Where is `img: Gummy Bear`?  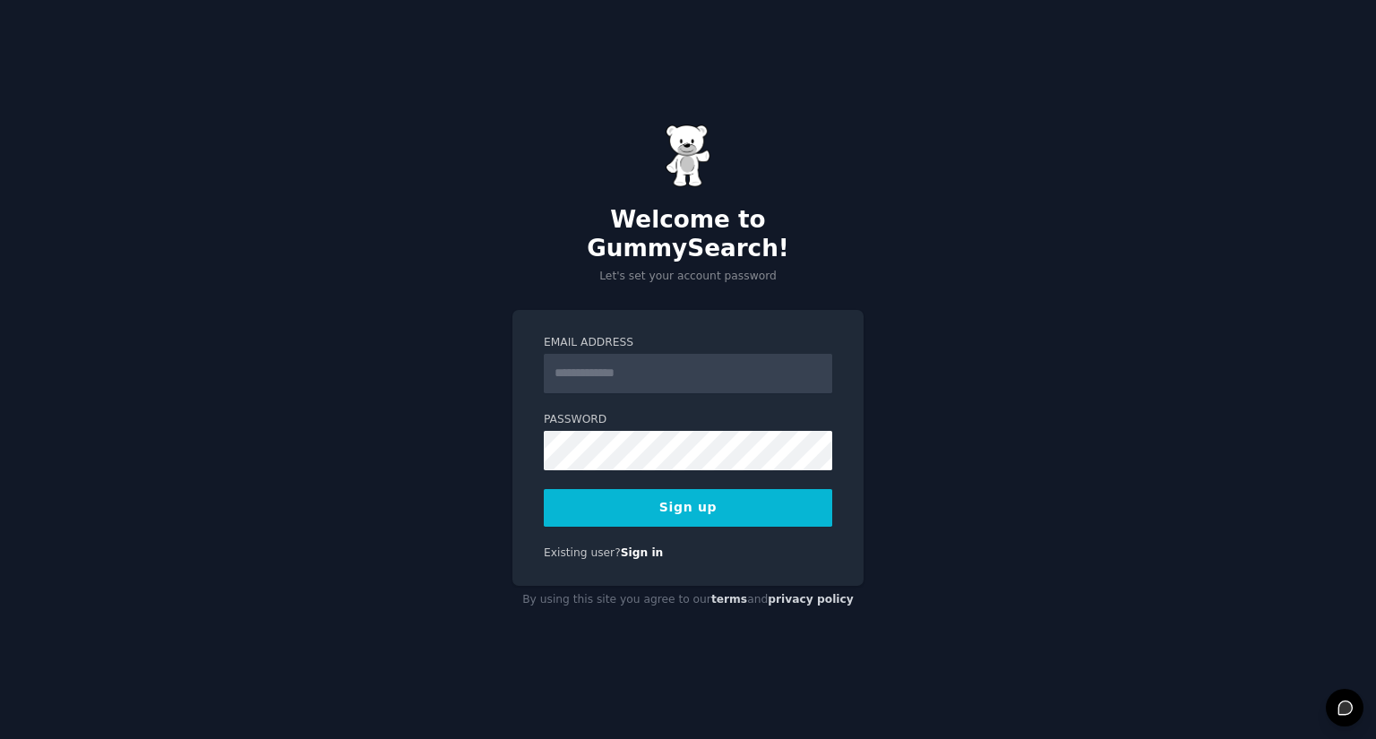 img: Gummy Bear is located at coordinates (688, 156).